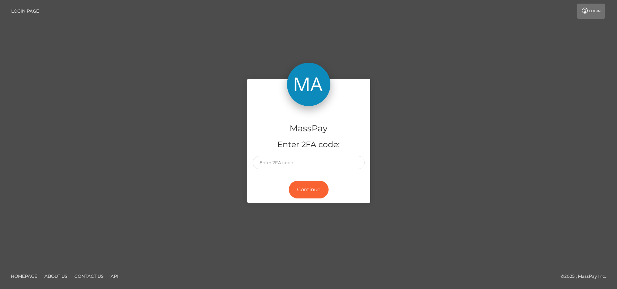 The width and height of the screenshot is (617, 289). What do you see at coordinates (25, 11) in the screenshot?
I see `a: Login Page` at bounding box center [25, 11].